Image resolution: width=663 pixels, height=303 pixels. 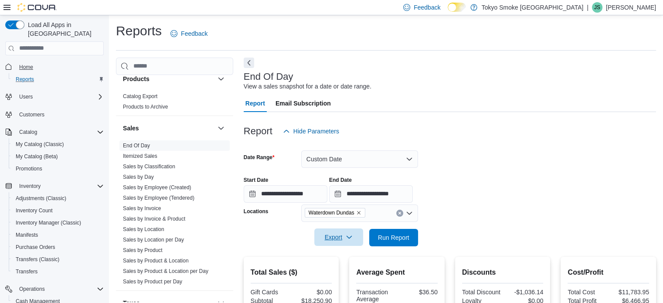 What do you see at coordinates (149, 167) in the screenshot?
I see `span: Sales by Classification` at bounding box center [149, 167].